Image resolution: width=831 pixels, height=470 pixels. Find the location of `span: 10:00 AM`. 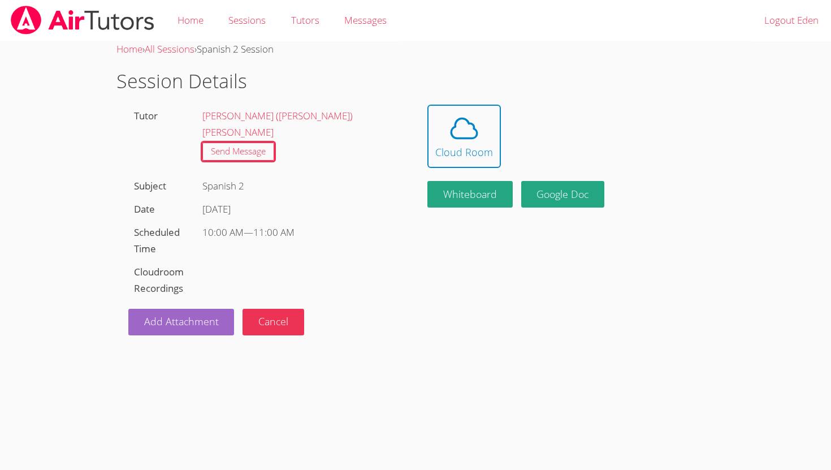

span: 10:00 AM is located at coordinates (223, 232).